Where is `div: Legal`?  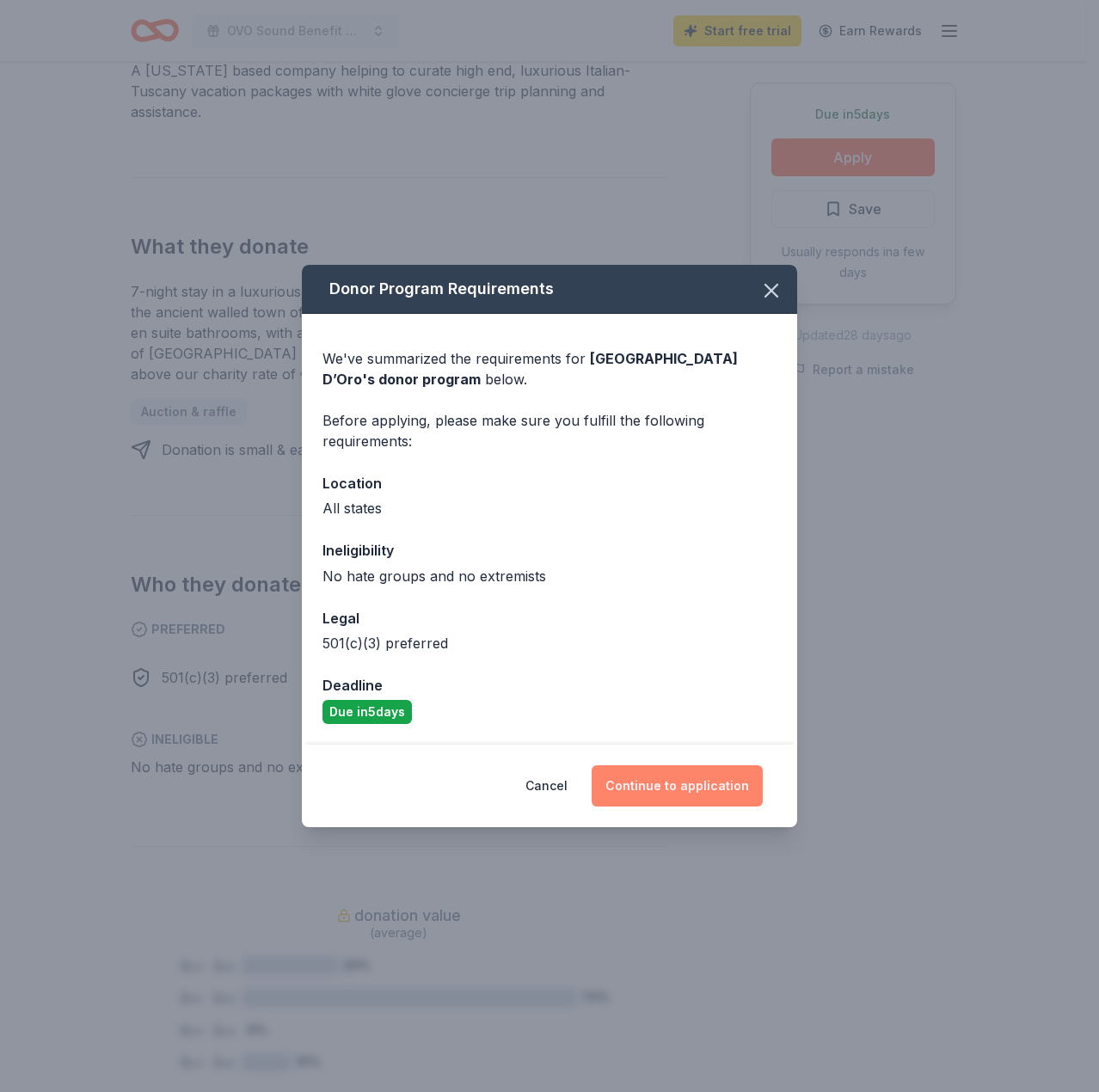 div: Legal is located at coordinates (549, 618).